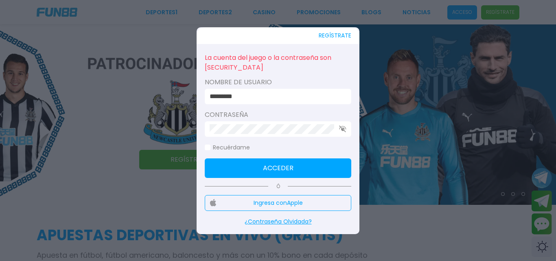  Describe the element at coordinates (278, 82) in the screenshot. I see `label: Nombre de usuario` at that location.